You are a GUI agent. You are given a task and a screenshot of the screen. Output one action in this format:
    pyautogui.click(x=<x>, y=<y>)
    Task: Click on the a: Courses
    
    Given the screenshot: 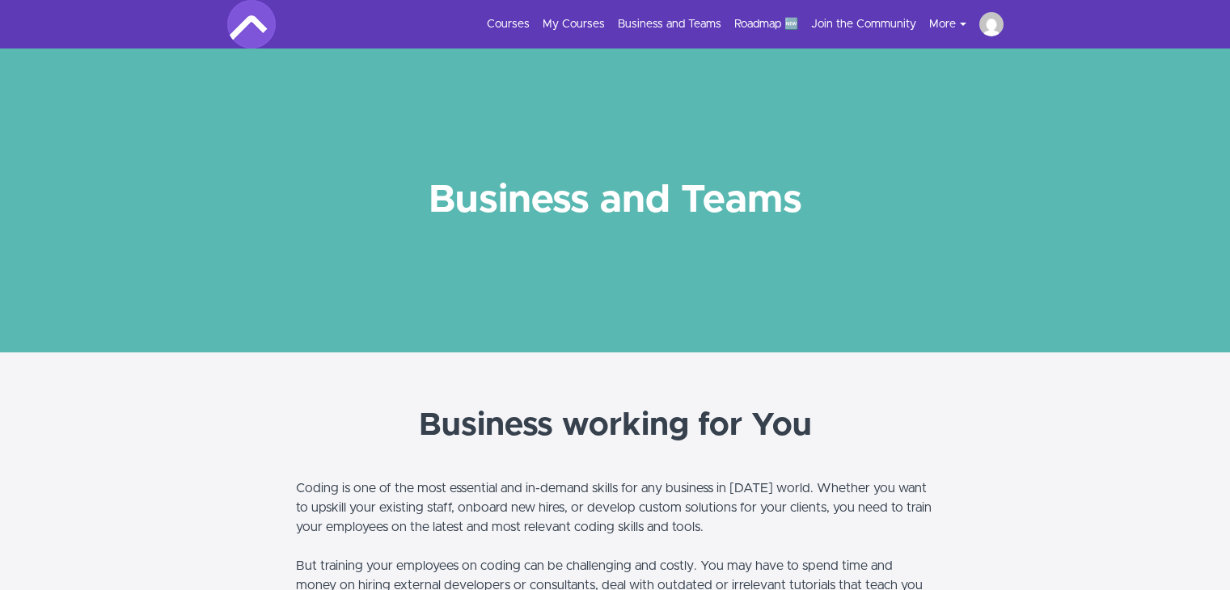 What is the action you would take?
    pyautogui.click(x=508, y=24)
    